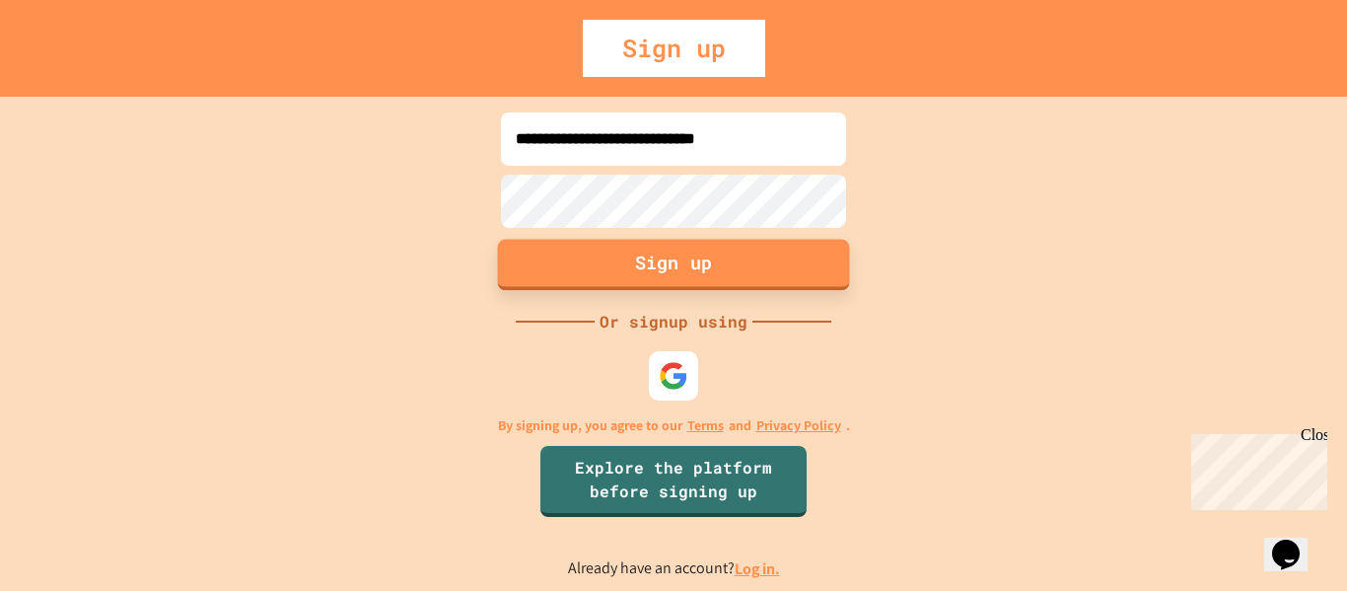 This screenshot has height=591, width=1347. I want to click on p: Already have an account?, so click(674, 568).